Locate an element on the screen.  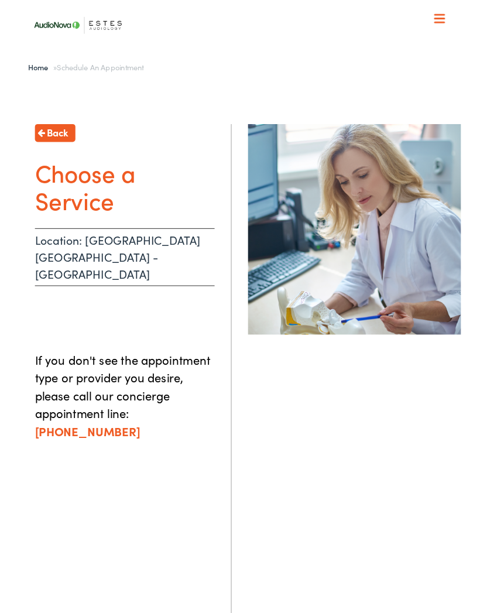
p: If you don't see the appointment type or provider you desire, please call our concierge appointme... is located at coordinates (115, 429).